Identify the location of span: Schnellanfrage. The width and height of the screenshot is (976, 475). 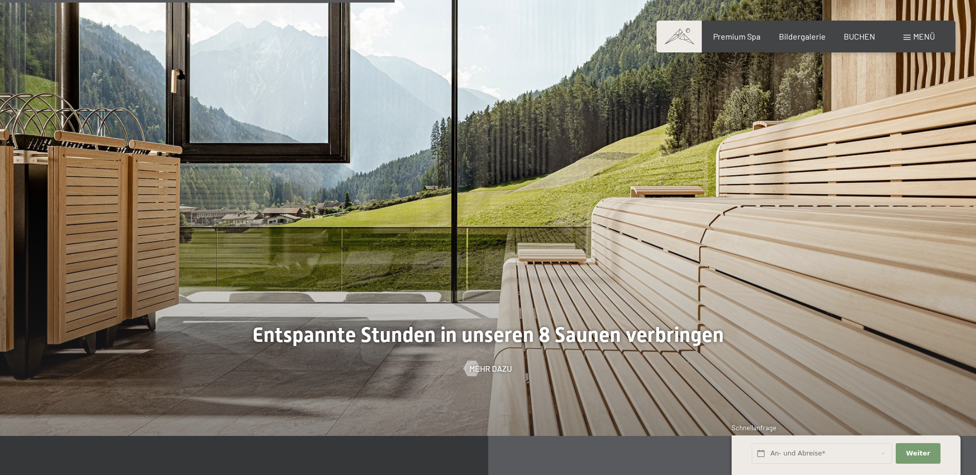
(753, 428).